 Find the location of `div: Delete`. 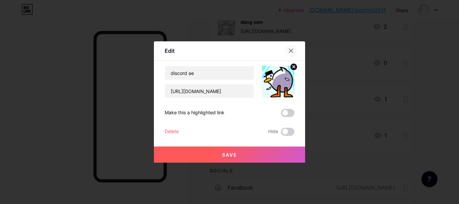

div: Delete is located at coordinates (172, 132).